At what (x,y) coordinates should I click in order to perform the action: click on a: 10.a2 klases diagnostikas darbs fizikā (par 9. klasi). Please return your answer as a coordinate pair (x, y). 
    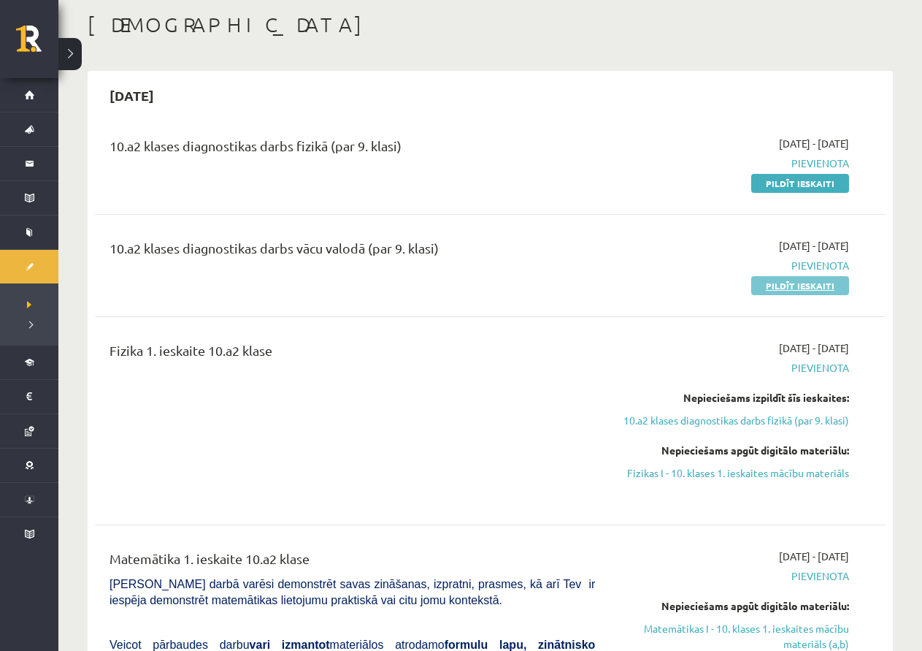
    Looking at the image, I should click on (733, 420).